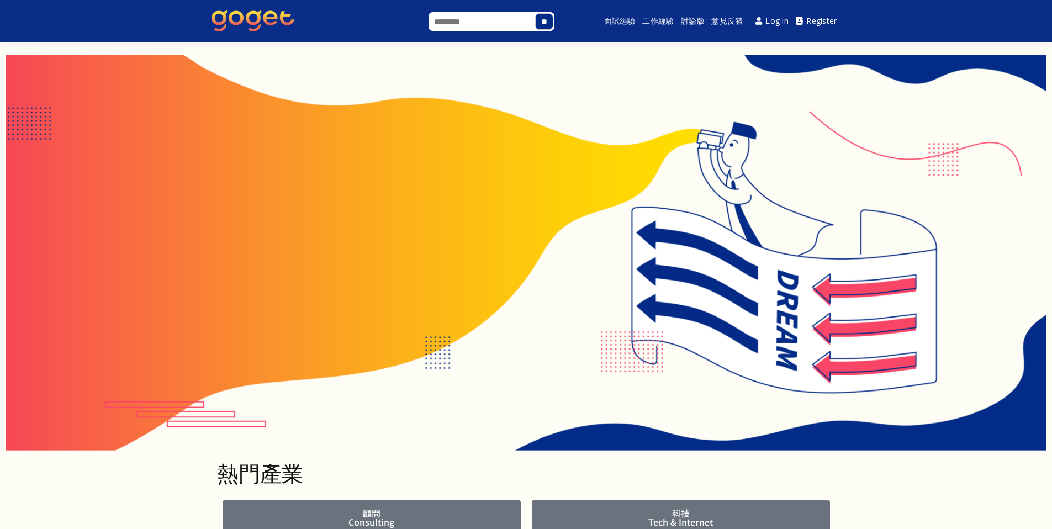 The width and height of the screenshot is (1052, 529). What do you see at coordinates (681, 518) in the screenshot?
I see `span: 科技 Tech & Internet` at bounding box center [681, 518].